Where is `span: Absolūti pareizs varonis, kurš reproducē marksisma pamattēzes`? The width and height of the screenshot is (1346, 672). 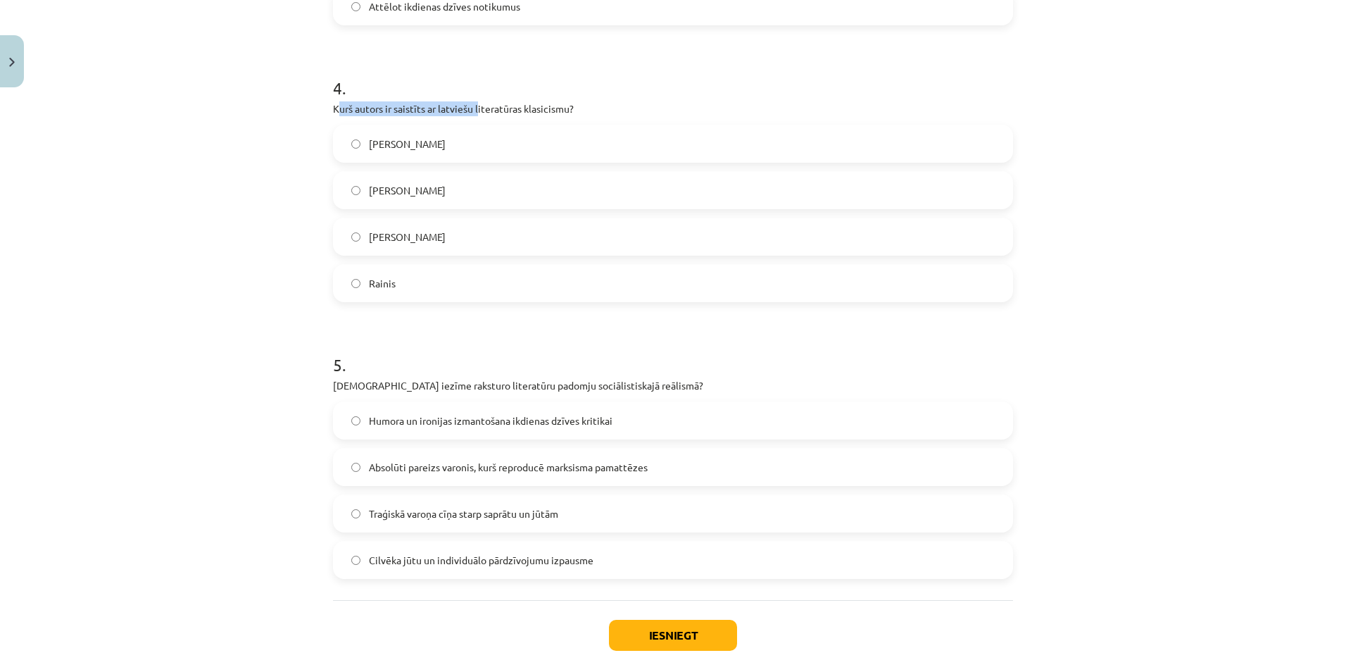 span: Absolūti pareizs varonis, kurš reproducē marksisma pamattēzes is located at coordinates (508, 467).